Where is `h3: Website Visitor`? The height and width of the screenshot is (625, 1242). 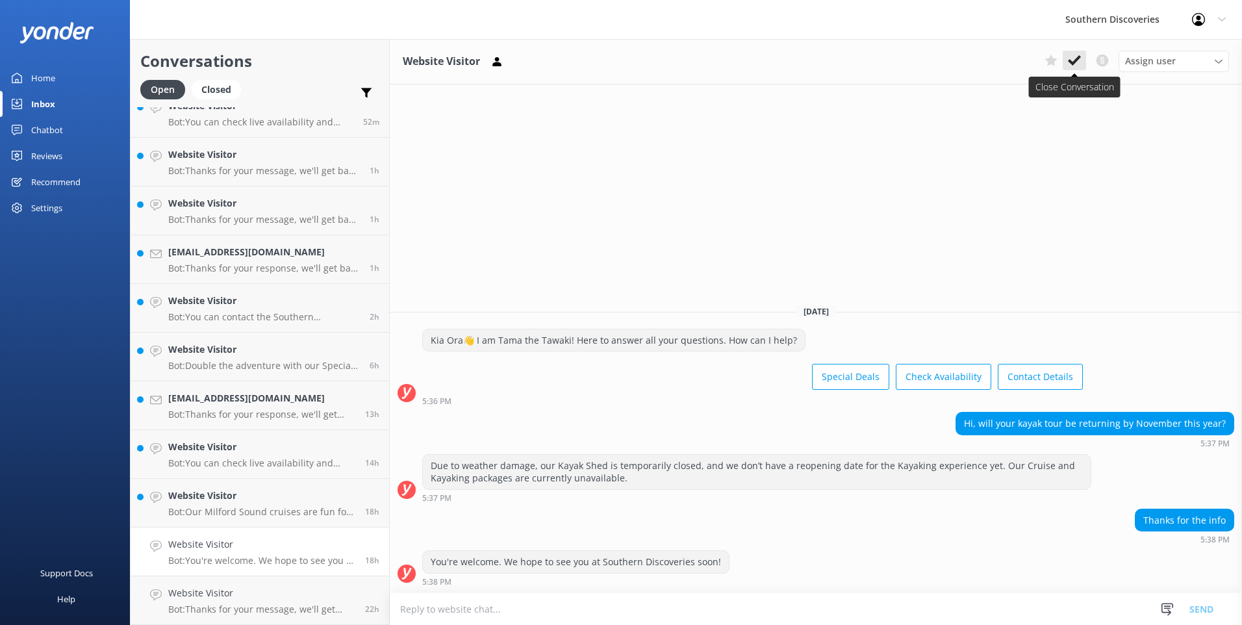
h3: Website Visitor is located at coordinates (441, 62).